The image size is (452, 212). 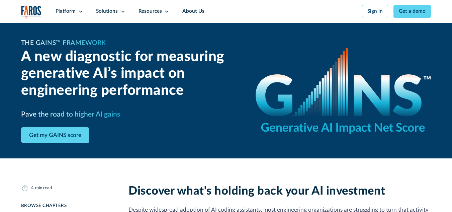 What do you see at coordinates (32, 188) in the screenshot?
I see `div: 4` at bounding box center [32, 188].